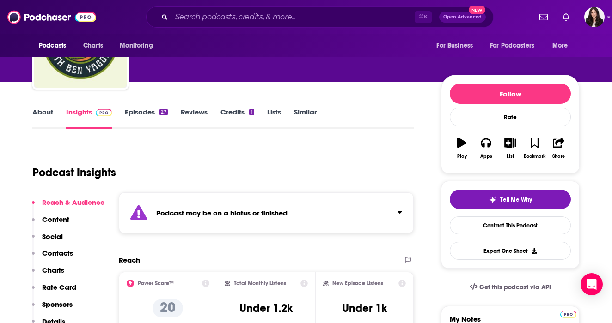  Describe the element at coordinates (146, 118) in the screenshot. I see `a: Episodes27` at that location.